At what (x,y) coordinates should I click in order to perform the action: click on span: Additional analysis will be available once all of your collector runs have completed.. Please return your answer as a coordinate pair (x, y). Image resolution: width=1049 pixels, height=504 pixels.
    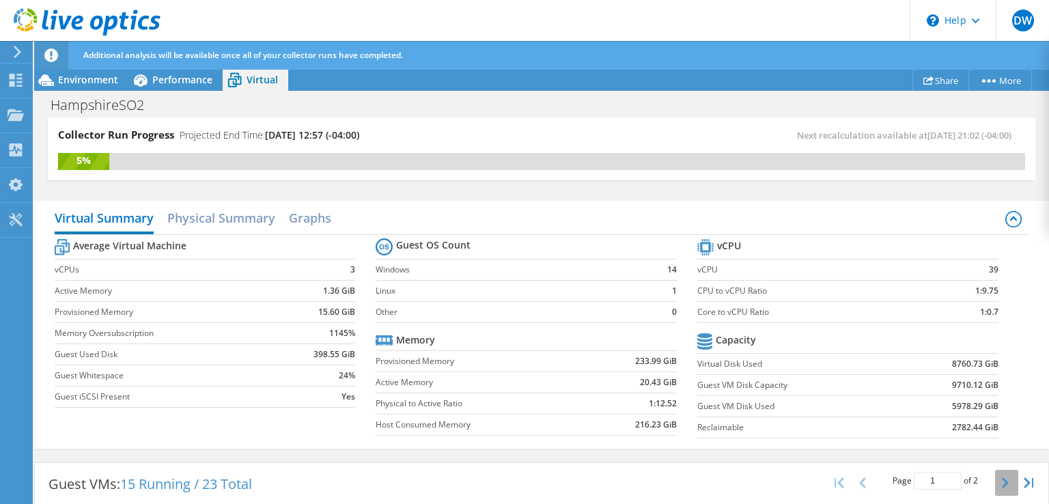
    Looking at the image, I should click on (243, 55).